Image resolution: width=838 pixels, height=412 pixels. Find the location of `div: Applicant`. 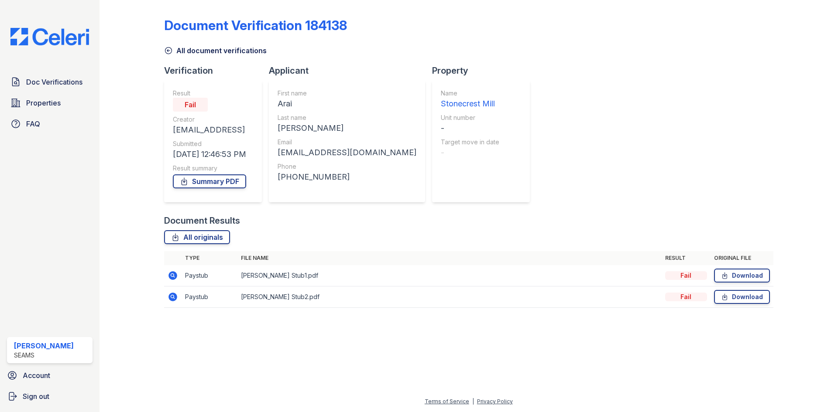

div: Applicant is located at coordinates (350, 71).